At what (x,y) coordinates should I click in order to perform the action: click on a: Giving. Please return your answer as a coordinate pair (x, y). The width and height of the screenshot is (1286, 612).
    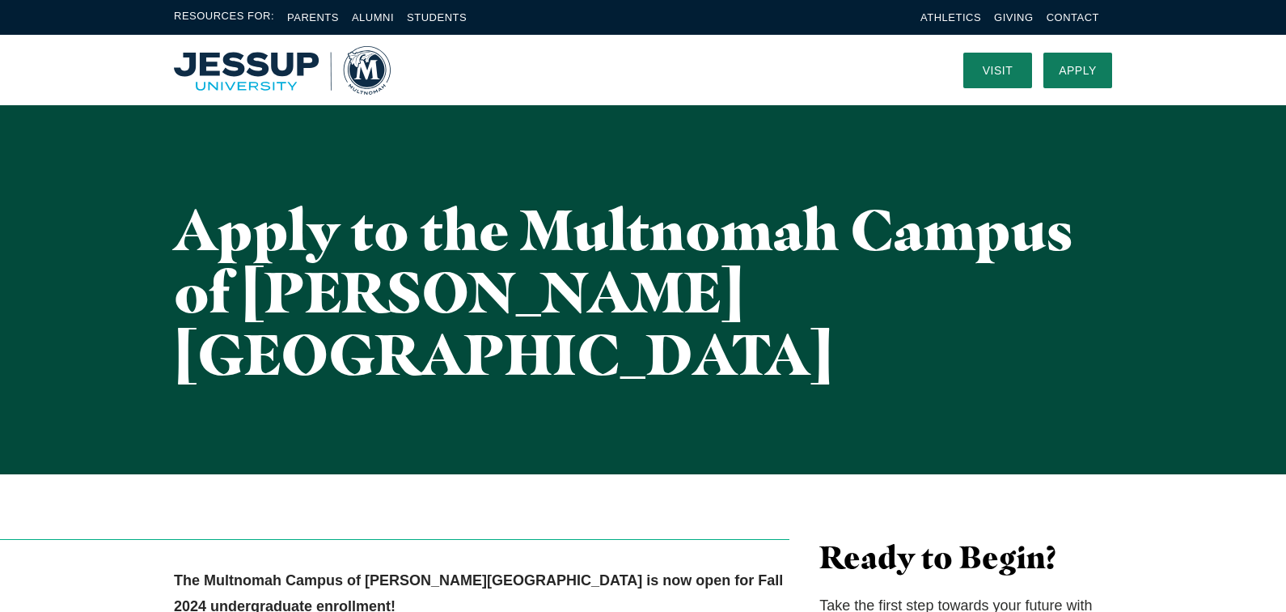
    Looking at the image, I should click on (1014, 17).